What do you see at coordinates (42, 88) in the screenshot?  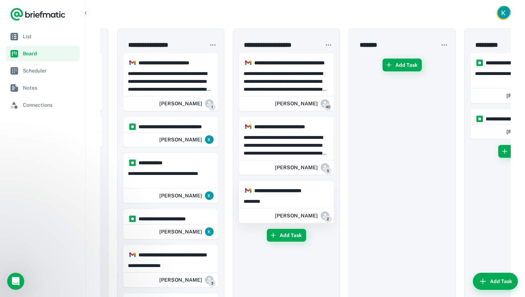 I see `a: Notes` at bounding box center [42, 88].